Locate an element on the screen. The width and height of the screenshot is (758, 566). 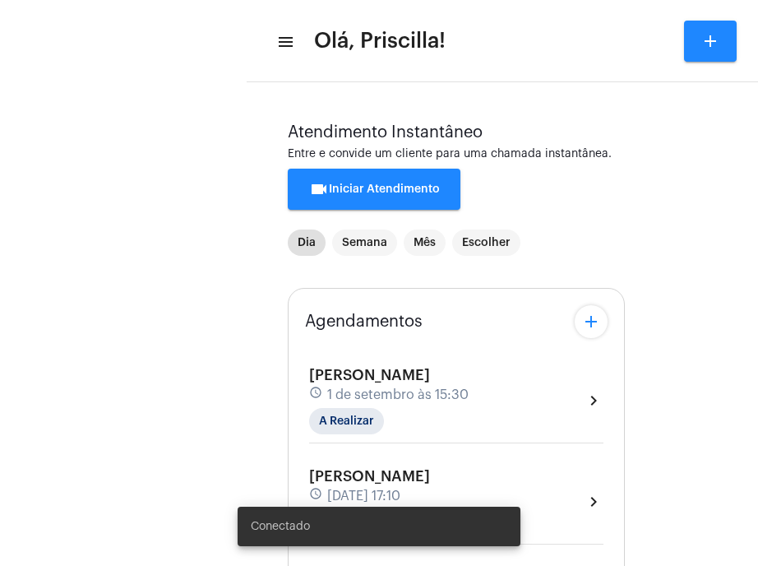
mat-icon: sidenav icon is located at coordinates (284, 42).